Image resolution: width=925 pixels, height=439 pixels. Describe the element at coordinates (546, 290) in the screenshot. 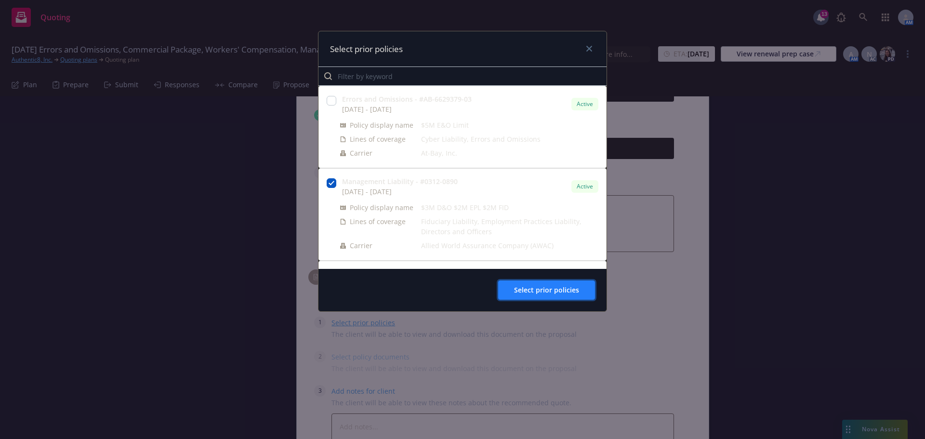

I see `span: Select prior policies` at that location.